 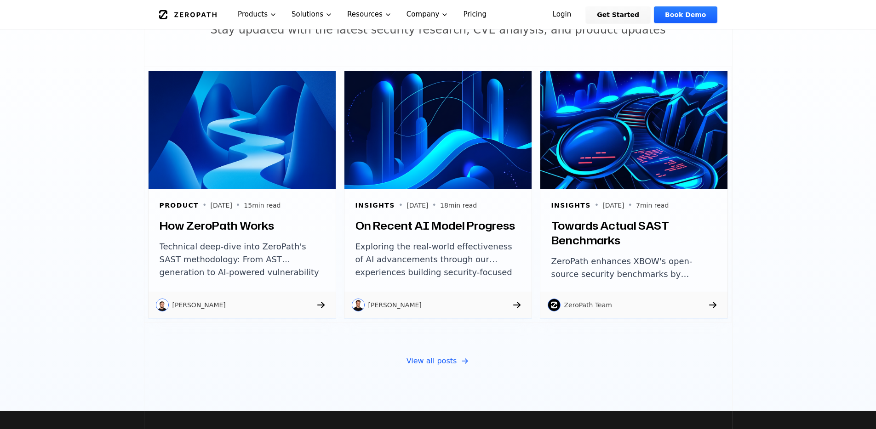 I want to click on img: On Recent AI Model Progress, so click(x=438, y=130).